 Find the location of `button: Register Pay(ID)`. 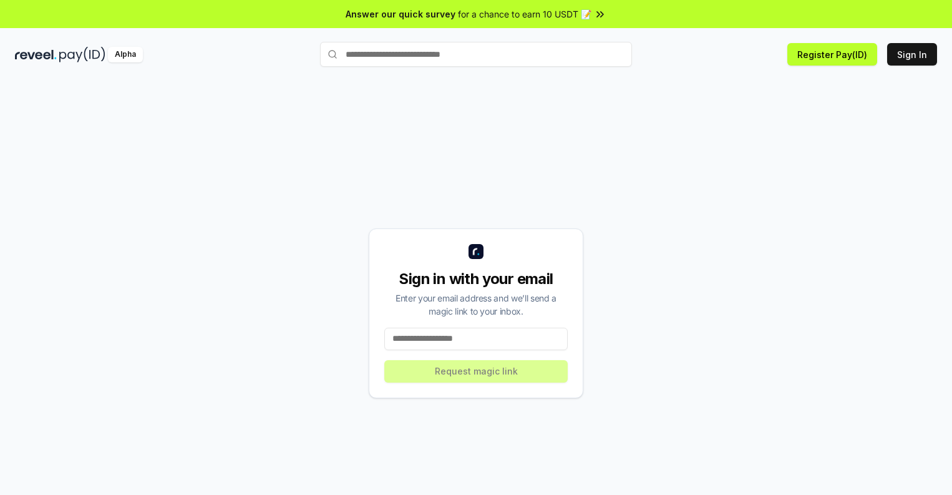

button: Register Pay(ID) is located at coordinates (832, 54).